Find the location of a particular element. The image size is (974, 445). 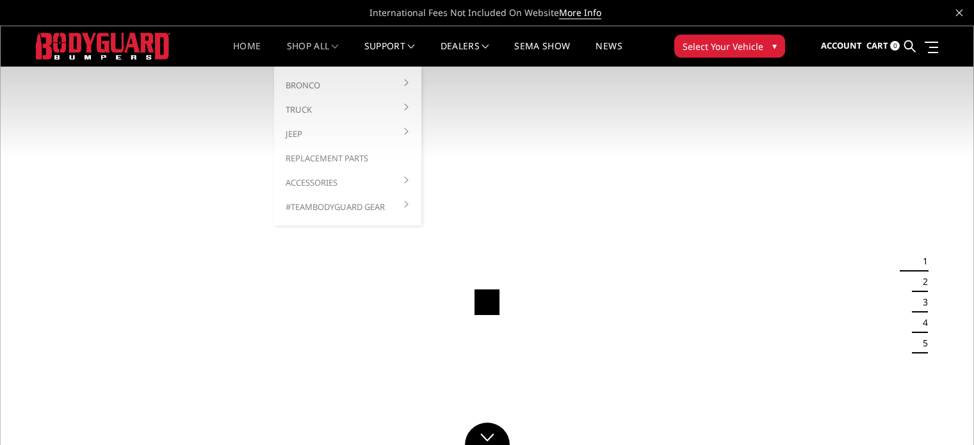

a: #TeamBodyguard Gear is located at coordinates (348, 207).